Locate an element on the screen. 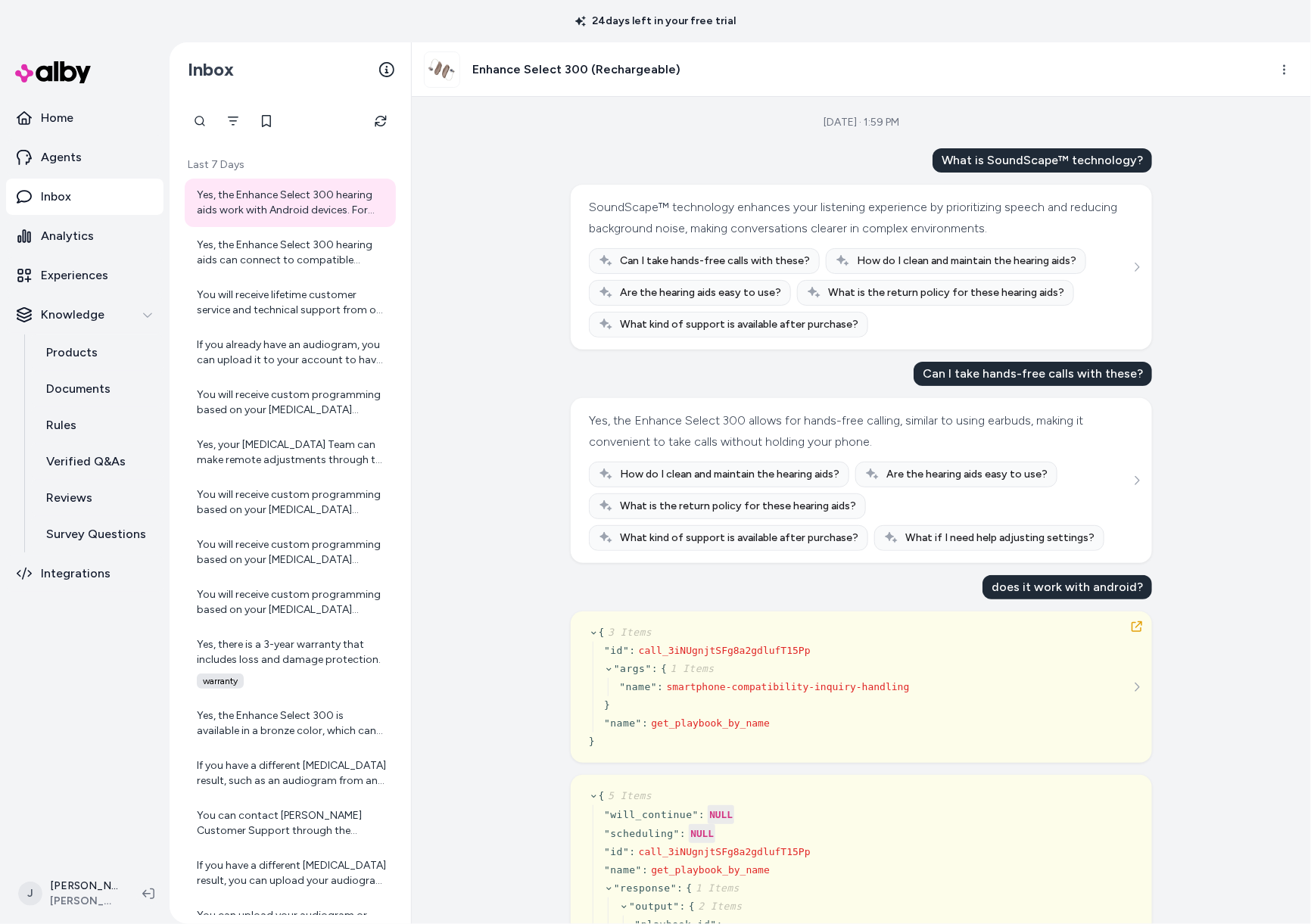  p: Analytics is located at coordinates (67, 236).